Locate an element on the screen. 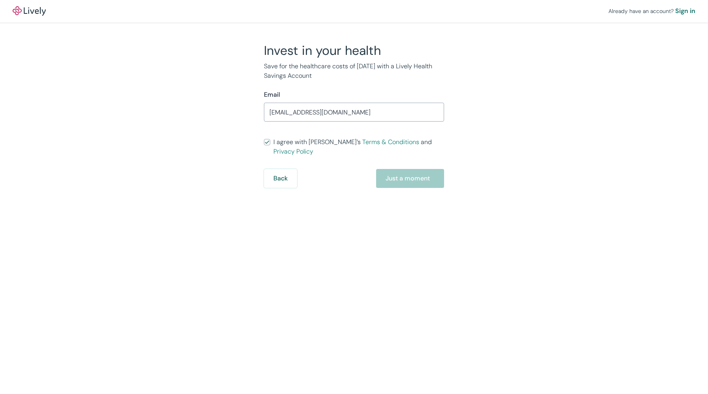 This screenshot has height=394, width=708. div: Sign in is located at coordinates (685, 11).